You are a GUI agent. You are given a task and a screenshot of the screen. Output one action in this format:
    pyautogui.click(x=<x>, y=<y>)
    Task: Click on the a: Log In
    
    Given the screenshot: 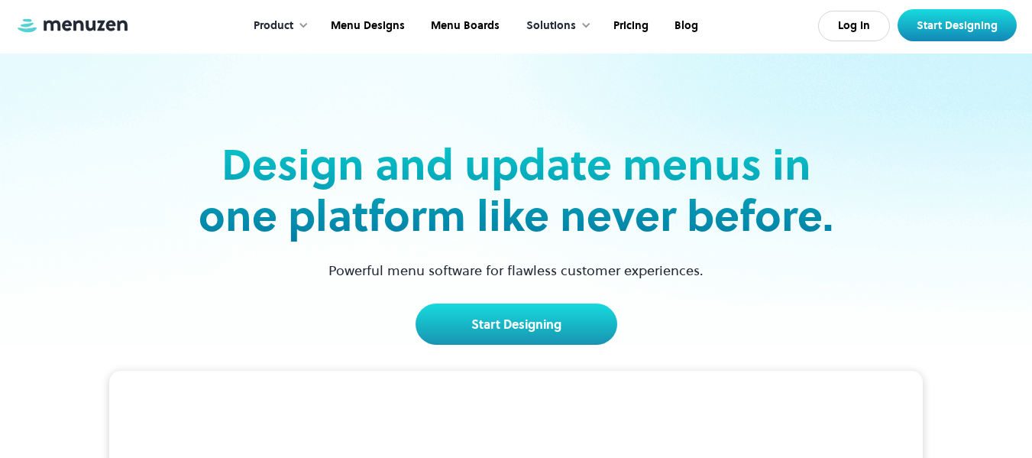 What is the action you would take?
    pyautogui.click(x=854, y=26)
    